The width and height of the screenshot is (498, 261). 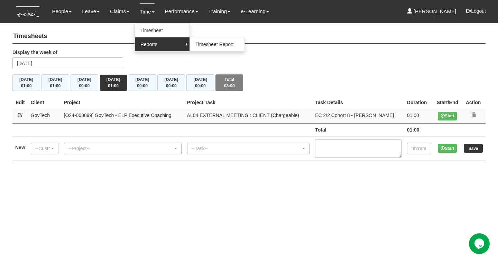 What do you see at coordinates (248, 102) in the screenshot?
I see `th: Project Task` at bounding box center [248, 102].